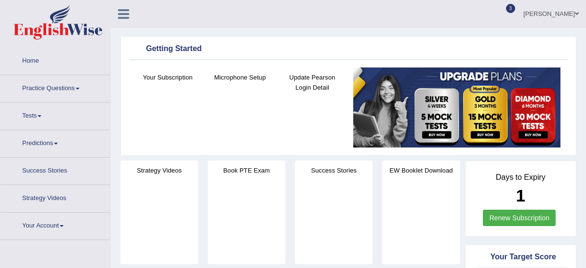  What do you see at coordinates (55, 142) in the screenshot?
I see `a: Predictions` at bounding box center [55, 142].